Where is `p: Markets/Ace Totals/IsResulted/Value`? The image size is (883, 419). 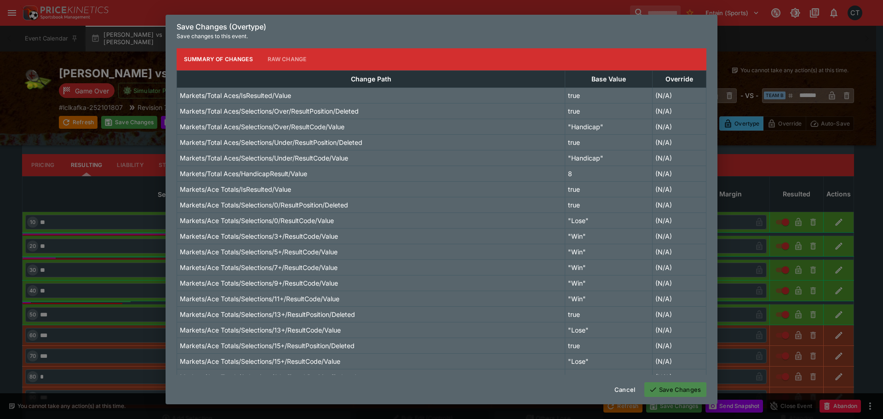 p: Markets/Ace Totals/IsResulted/Value is located at coordinates (235, 189).